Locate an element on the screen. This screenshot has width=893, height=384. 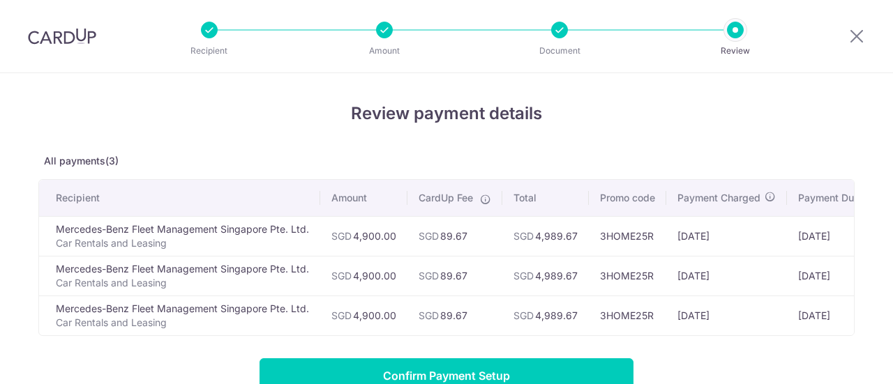
th: Total is located at coordinates (545, 198).